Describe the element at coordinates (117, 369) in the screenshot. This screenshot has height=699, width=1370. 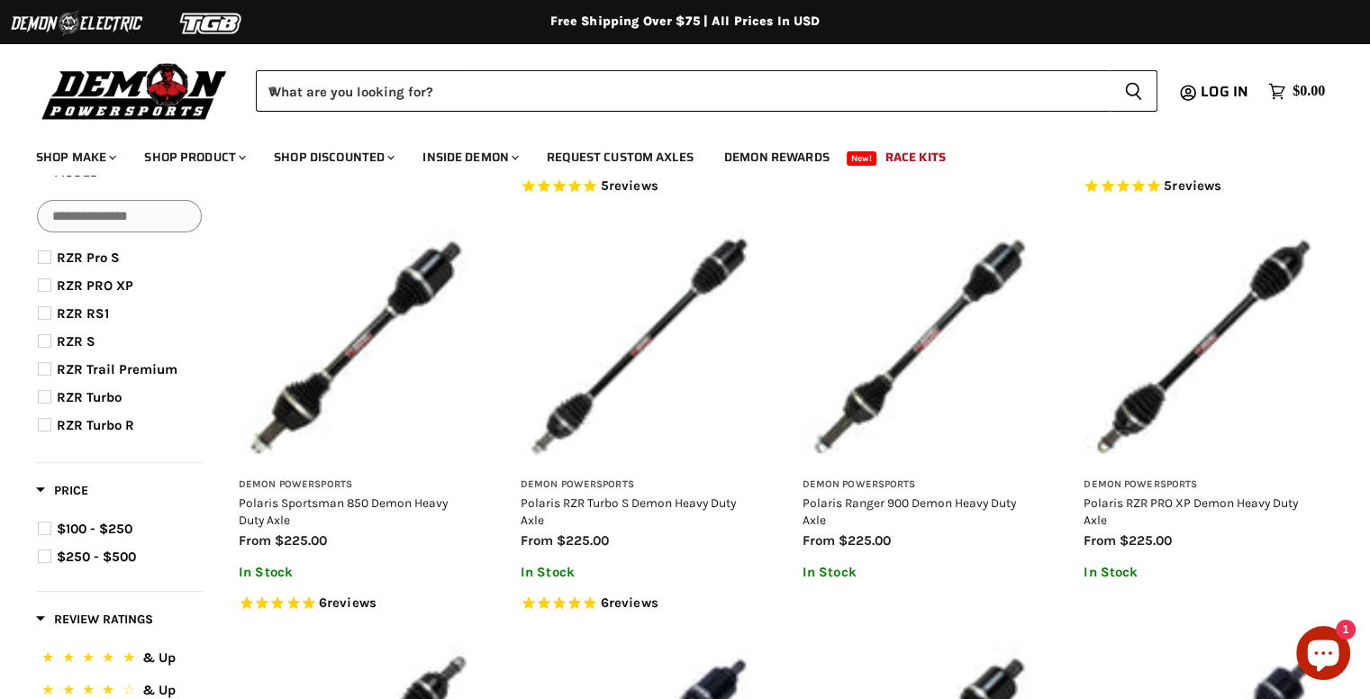
I see `span: RZR Trail Premium` at that location.